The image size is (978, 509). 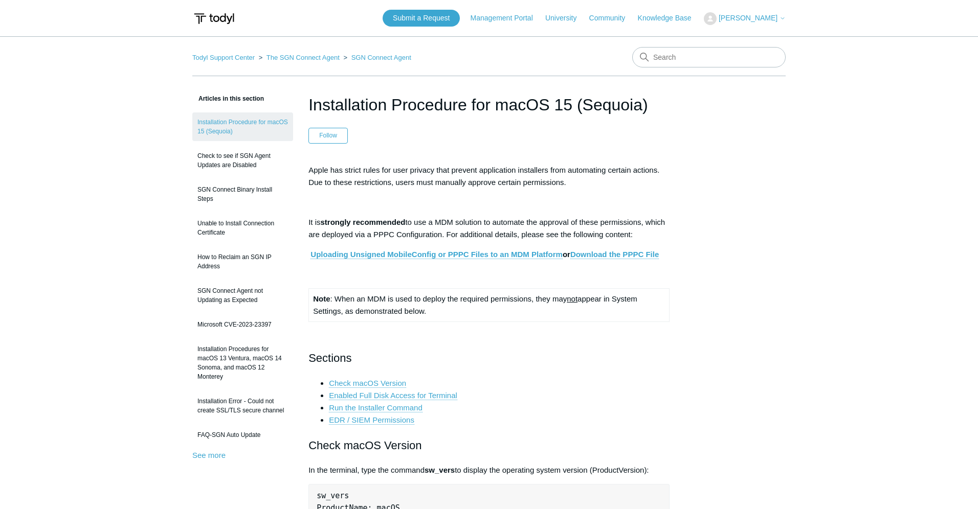 What do you see at coordinates (669, 18) in the screenshot?
I see `a: Knowledge Base` at bounding box center [669, 18].